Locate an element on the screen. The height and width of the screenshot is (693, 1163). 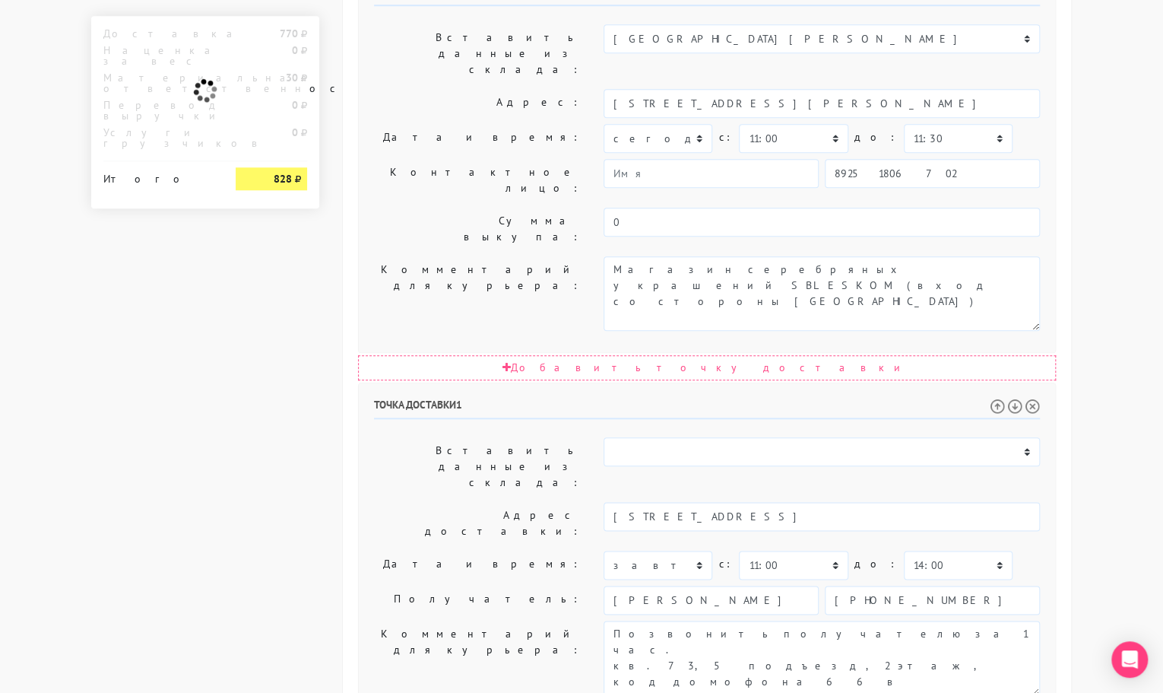
div: Добавить точку доставки is located at coordinates (707, 367).